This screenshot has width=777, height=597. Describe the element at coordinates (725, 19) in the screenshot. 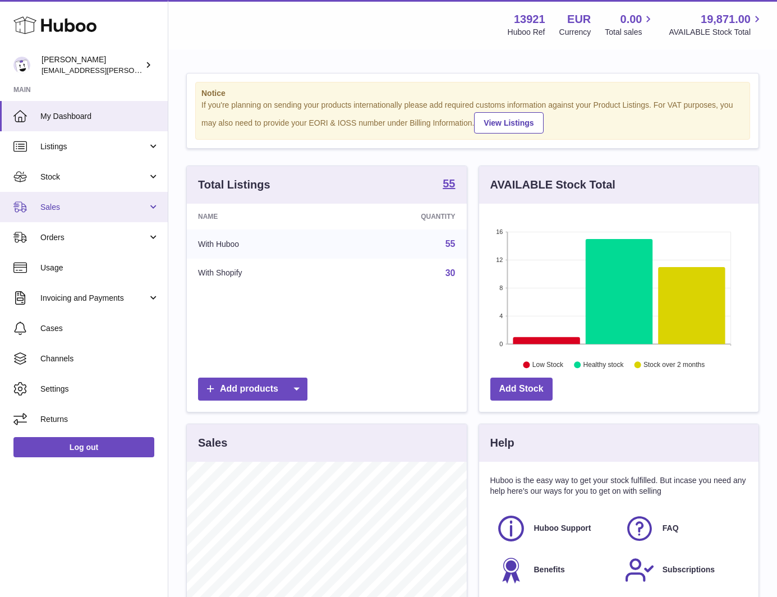

I see `span: 19,871.00` at that location.